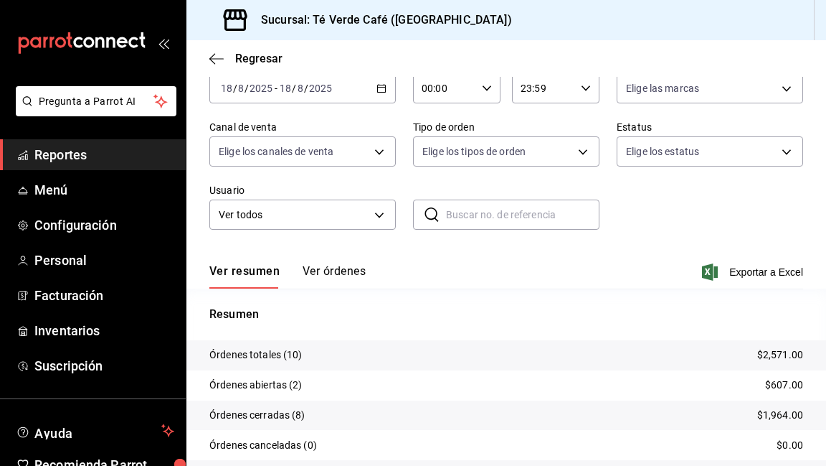 Image resolution: width=826 pixels, height=466 pixels. Describe the element at coordinates (164, 43) in the screenshot. I see `button: open_drawer_menu` at that location.